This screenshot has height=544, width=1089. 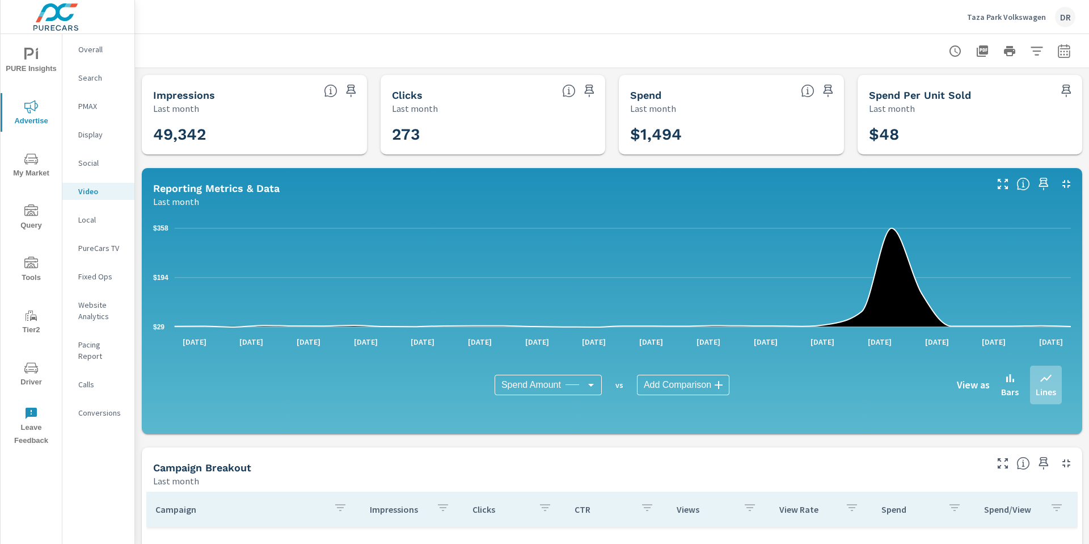 What do you see at coordinates (102, 78) in the screenshot?
I see `p: Search` at bounding box center [102, 78].